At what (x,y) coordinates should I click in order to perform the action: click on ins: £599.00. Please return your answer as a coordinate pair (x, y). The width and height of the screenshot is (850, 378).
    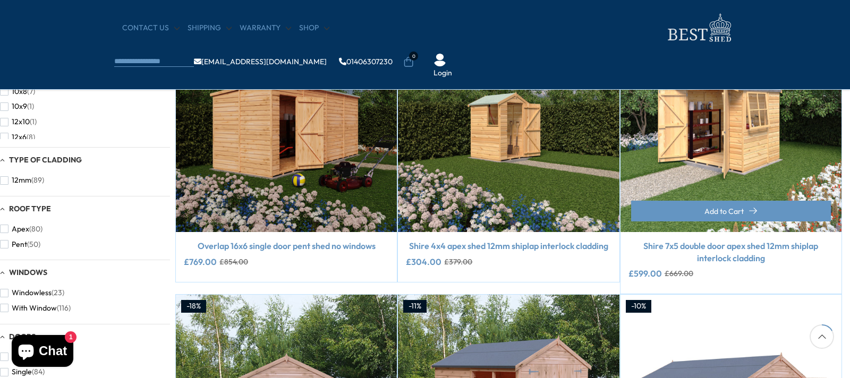
    Looking at the image, I should click on (645, 274).